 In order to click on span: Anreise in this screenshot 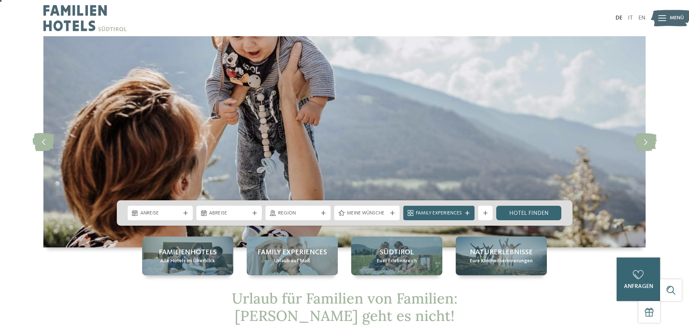, I will do `click(160, 213)`.